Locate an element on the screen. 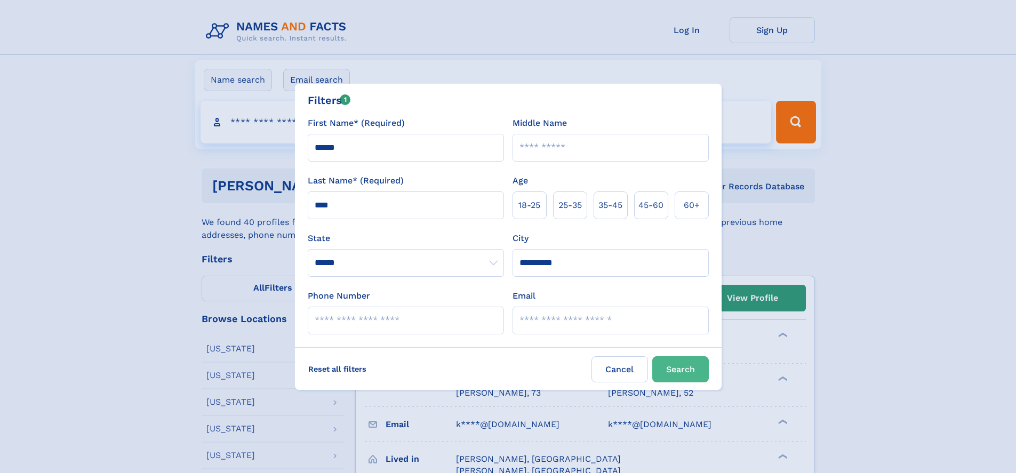  label: State is located at coordinates (406, 238).